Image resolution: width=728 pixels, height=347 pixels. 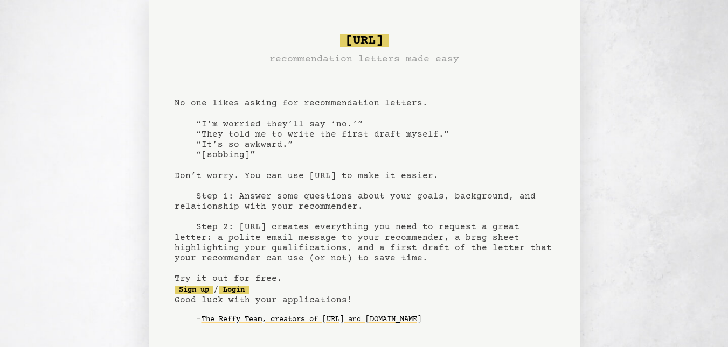 I want to click on a: Login, so click(x=234, y=290).